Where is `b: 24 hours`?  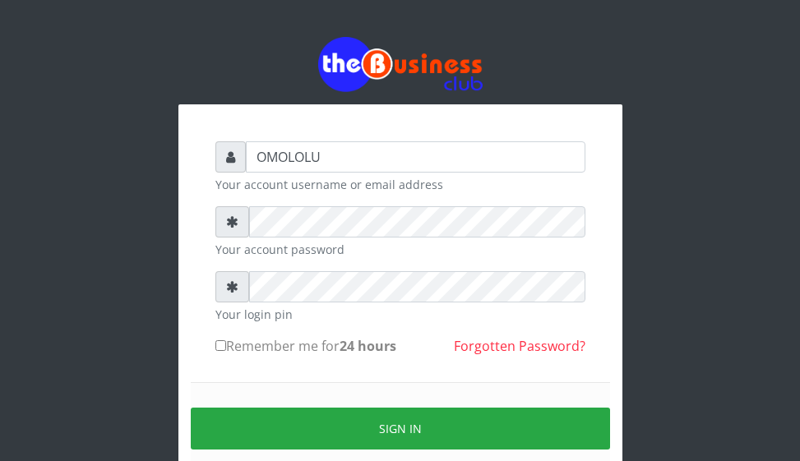 b: 24 hours is located at coordinates (367, 346).